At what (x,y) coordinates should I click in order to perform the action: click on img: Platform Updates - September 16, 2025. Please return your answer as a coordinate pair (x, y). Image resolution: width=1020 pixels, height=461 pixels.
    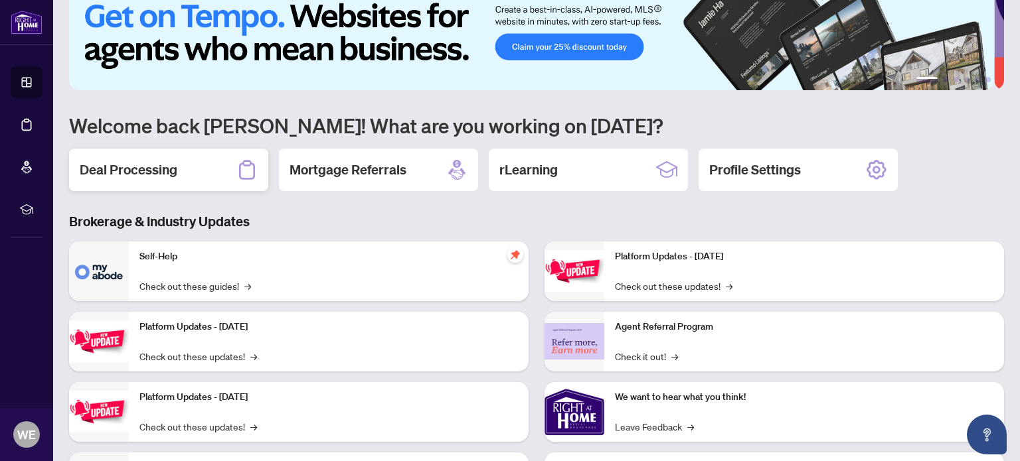
    Looking at the image, I should click on (99, 341).